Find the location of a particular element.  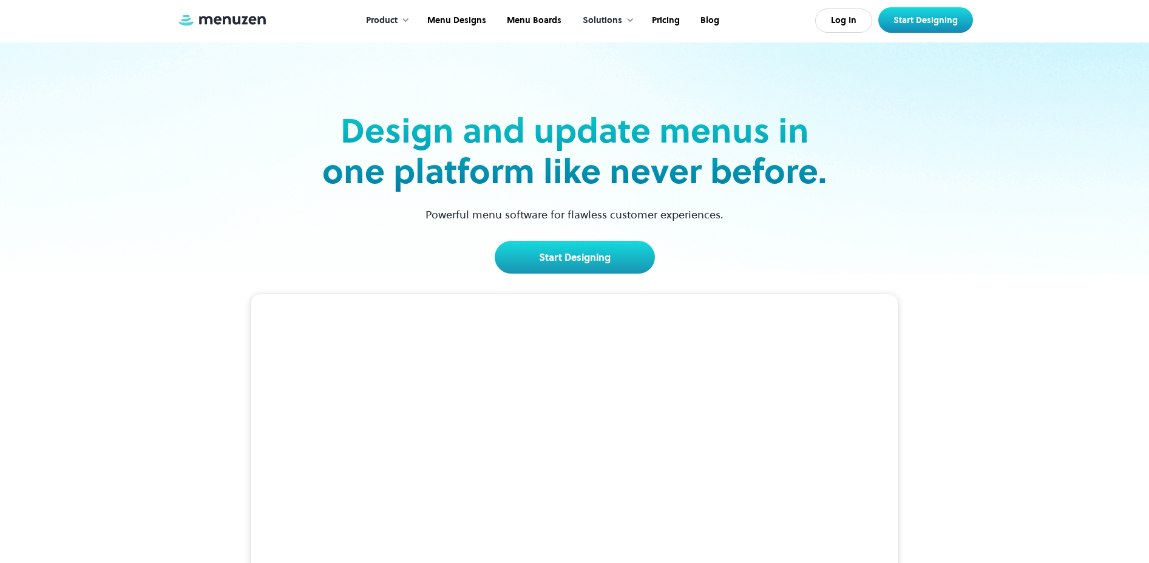

a: Pricing is located at coordinates (665, 21).